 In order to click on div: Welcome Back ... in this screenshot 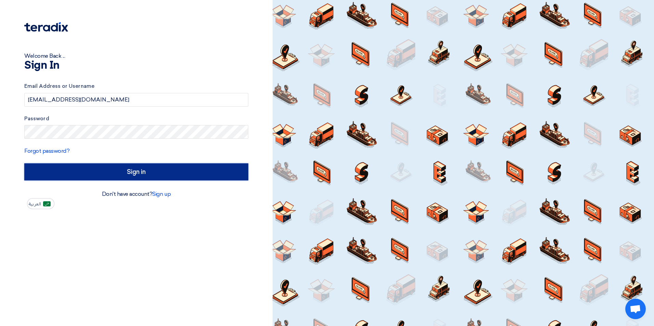, I will do `click(136, 56)`.